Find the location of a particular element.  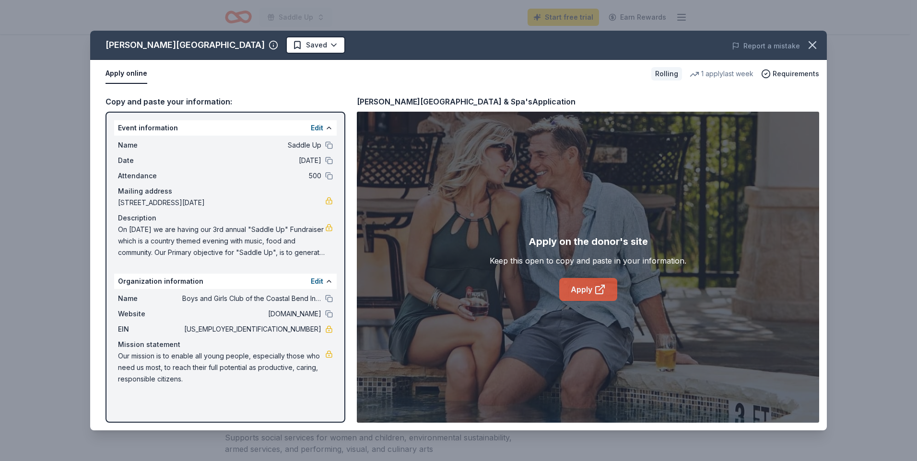

span: Our mission is to enable all young people, especially those who need us most, to reach their full... is located at coordinates (222, 368).